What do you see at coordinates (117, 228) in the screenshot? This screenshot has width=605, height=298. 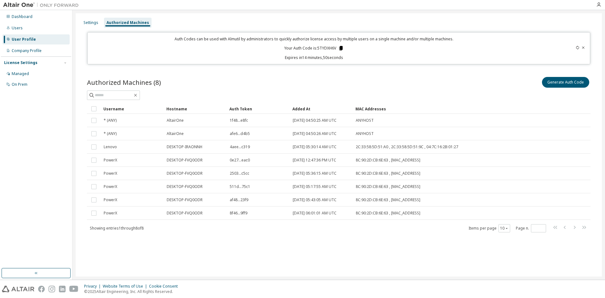 I see `span: Showing entries 1 through 8 of 8` at bounding box center [117, 228].